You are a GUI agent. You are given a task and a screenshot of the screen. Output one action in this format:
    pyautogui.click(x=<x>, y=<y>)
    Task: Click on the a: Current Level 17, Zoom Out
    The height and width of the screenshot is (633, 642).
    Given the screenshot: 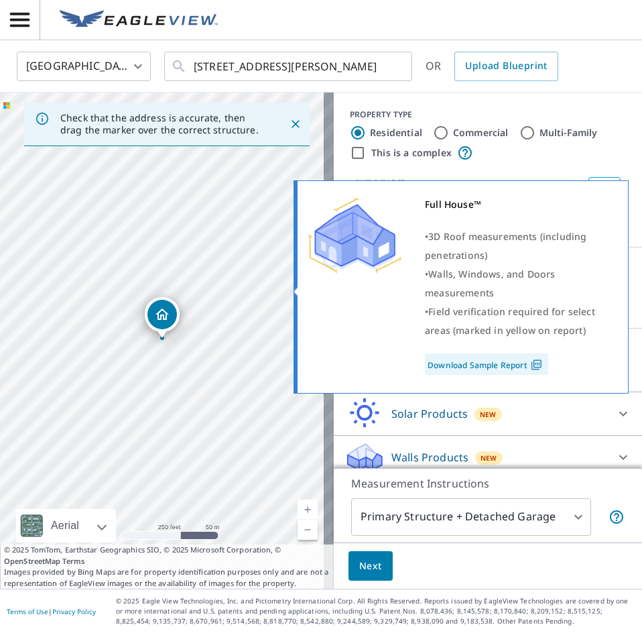 What is the action you would take?
    pyautogui.click(x=308, y=529)
    